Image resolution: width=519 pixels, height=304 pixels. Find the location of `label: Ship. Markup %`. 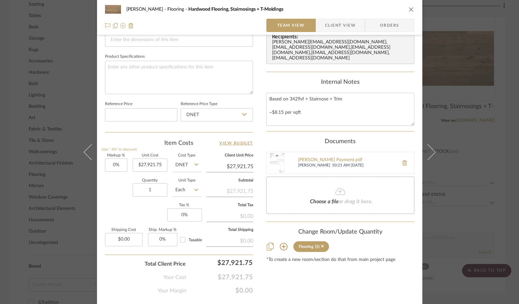

label: Ship. Markup % is located at coordinates (163, 230).